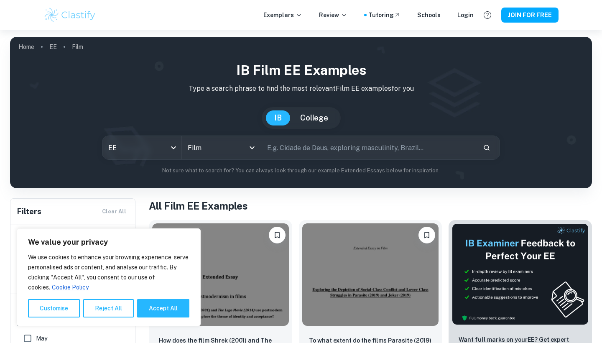  Describe the element at coordinates (26, 47) in the screenshot. I see `a: Home` at that location.